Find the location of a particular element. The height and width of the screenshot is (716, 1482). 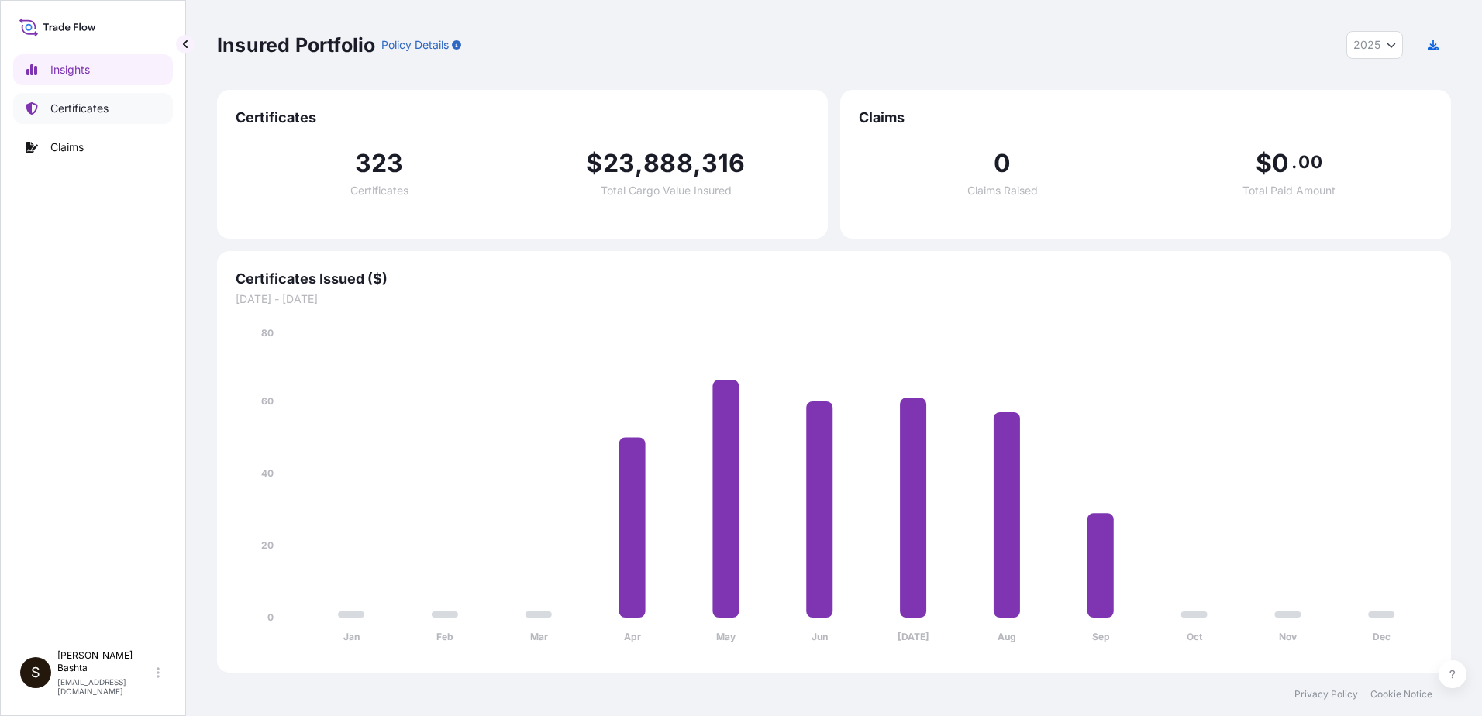

tspan: May is located at coordinates (726, 636).